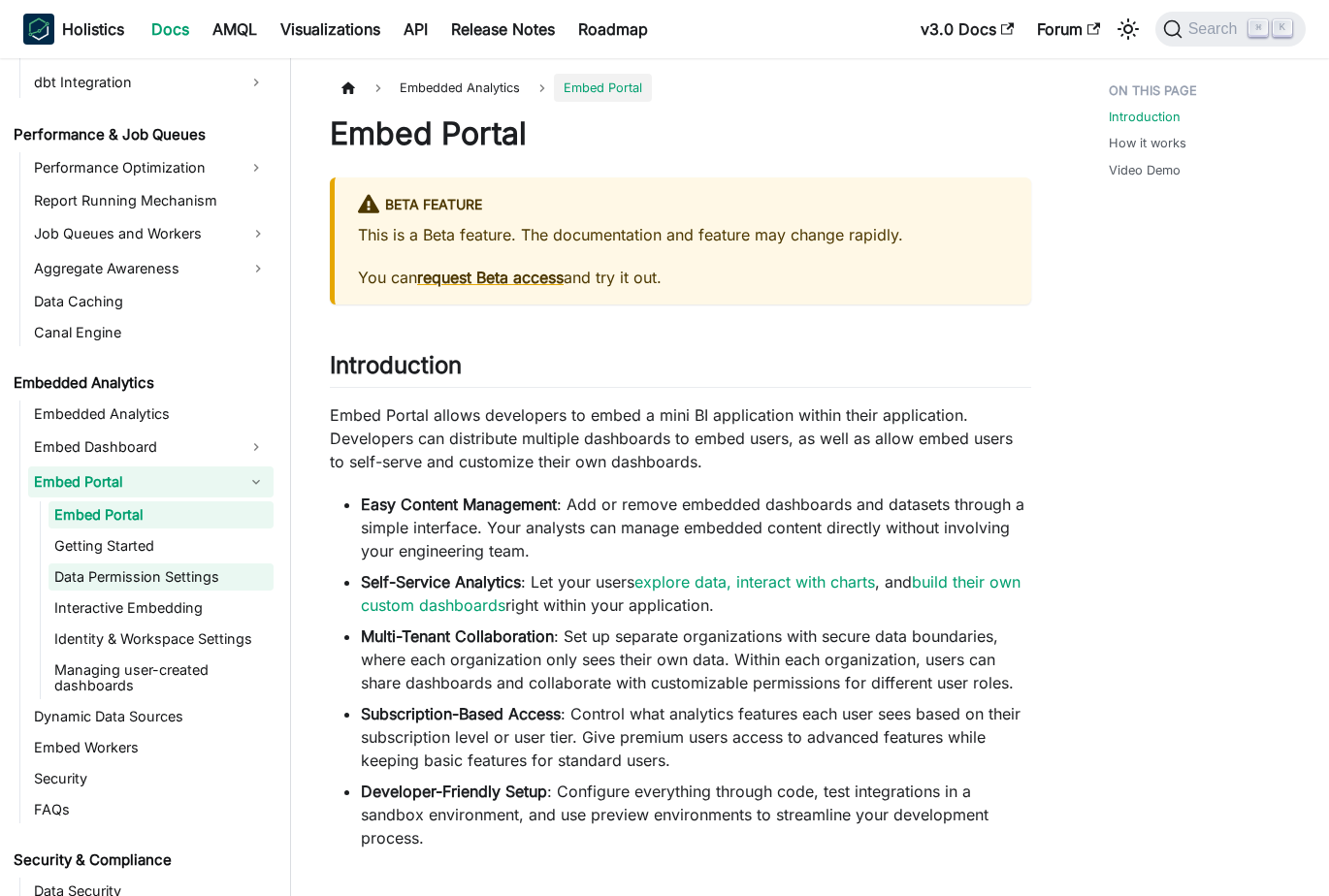 Image resolution: width=1329 pixels, height=896 pixels. Describe the element at coordinates (614, 29) in the screenshot. I see `a: Roadmap` at that location.